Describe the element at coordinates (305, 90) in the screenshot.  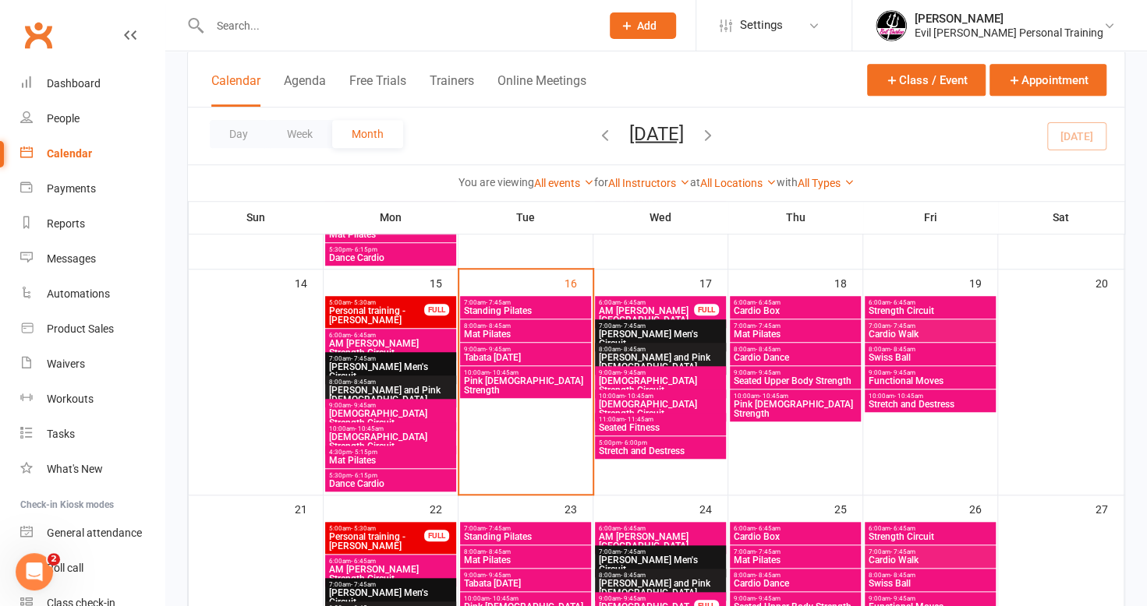
I see `button: Agenda` at that location.